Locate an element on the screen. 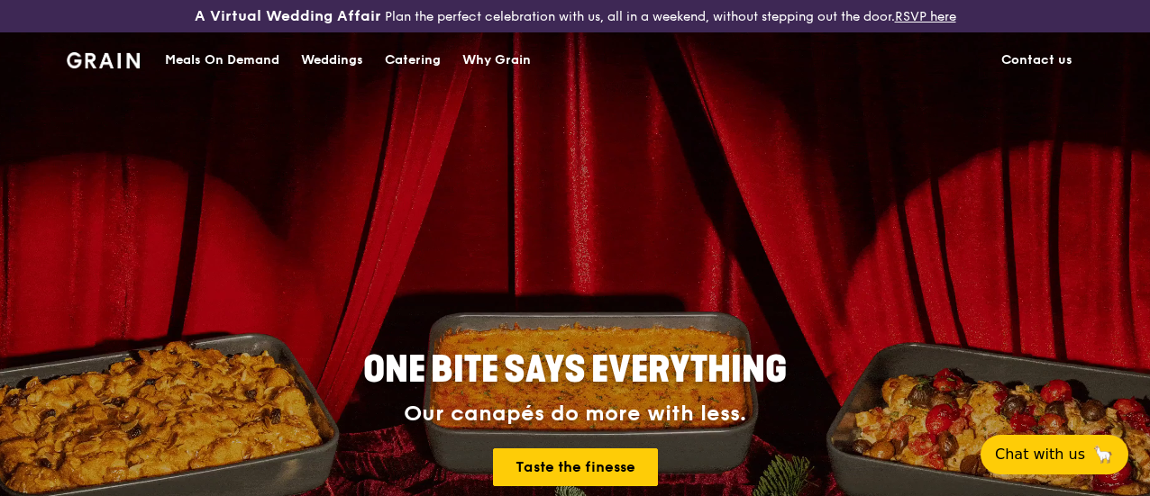 This screenshot has width=1150, height=496. a: GrainGrain is located at coordinates (103, 59).